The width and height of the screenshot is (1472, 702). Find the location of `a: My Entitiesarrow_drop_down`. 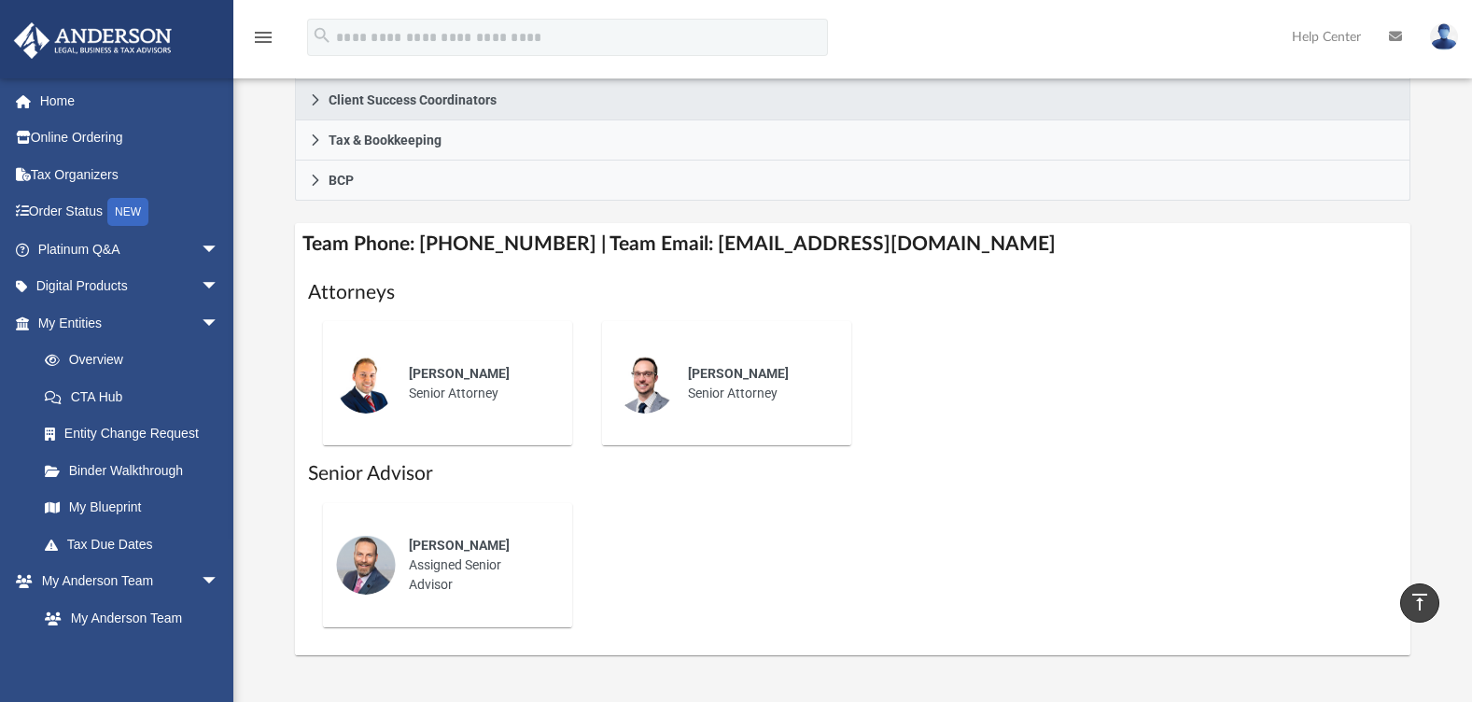

a: My Entitiesarrow_drop_down is located at coordinates (130, 323).